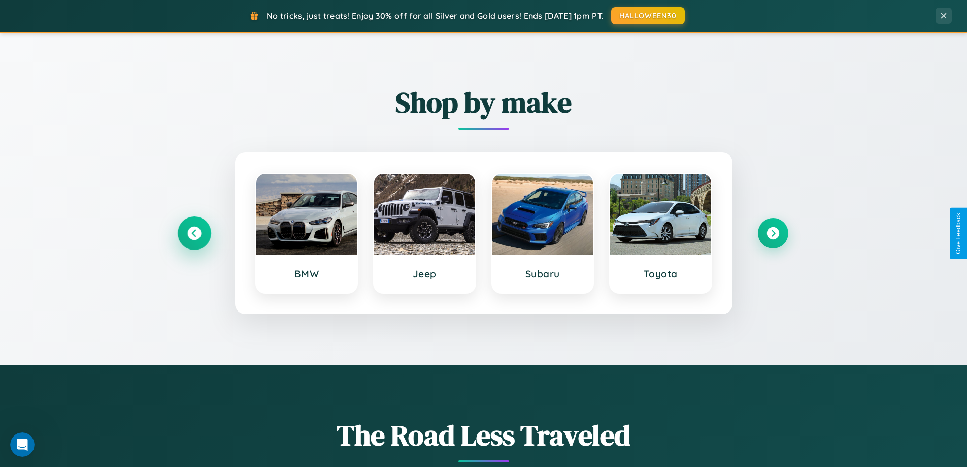  What do you see at coordinates (424, 274) in the screenshot?
I see `h3: Jeep` at bounding box center [424, 274].